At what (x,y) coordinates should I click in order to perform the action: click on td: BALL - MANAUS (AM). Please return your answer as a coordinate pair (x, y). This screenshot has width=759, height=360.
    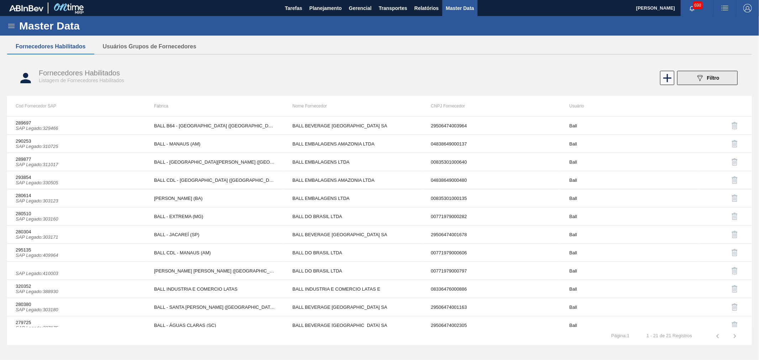
    Looking at the image, I should click on (214, 144).